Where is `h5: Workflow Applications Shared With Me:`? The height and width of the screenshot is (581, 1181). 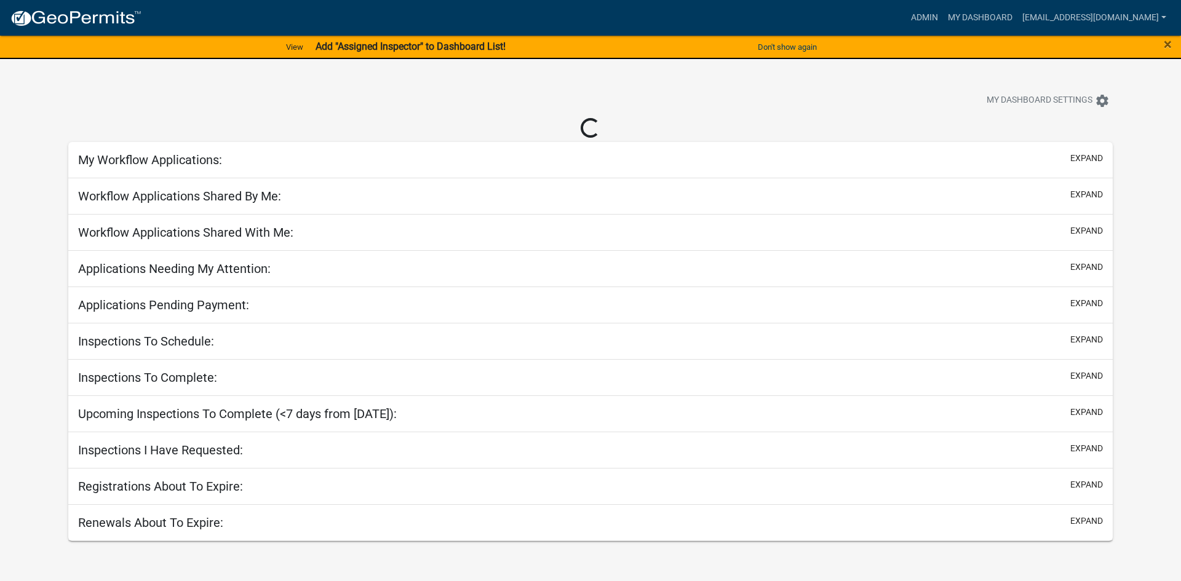
h5: Workflow Applications Shared With Me: is located at coordinates (186, 233).